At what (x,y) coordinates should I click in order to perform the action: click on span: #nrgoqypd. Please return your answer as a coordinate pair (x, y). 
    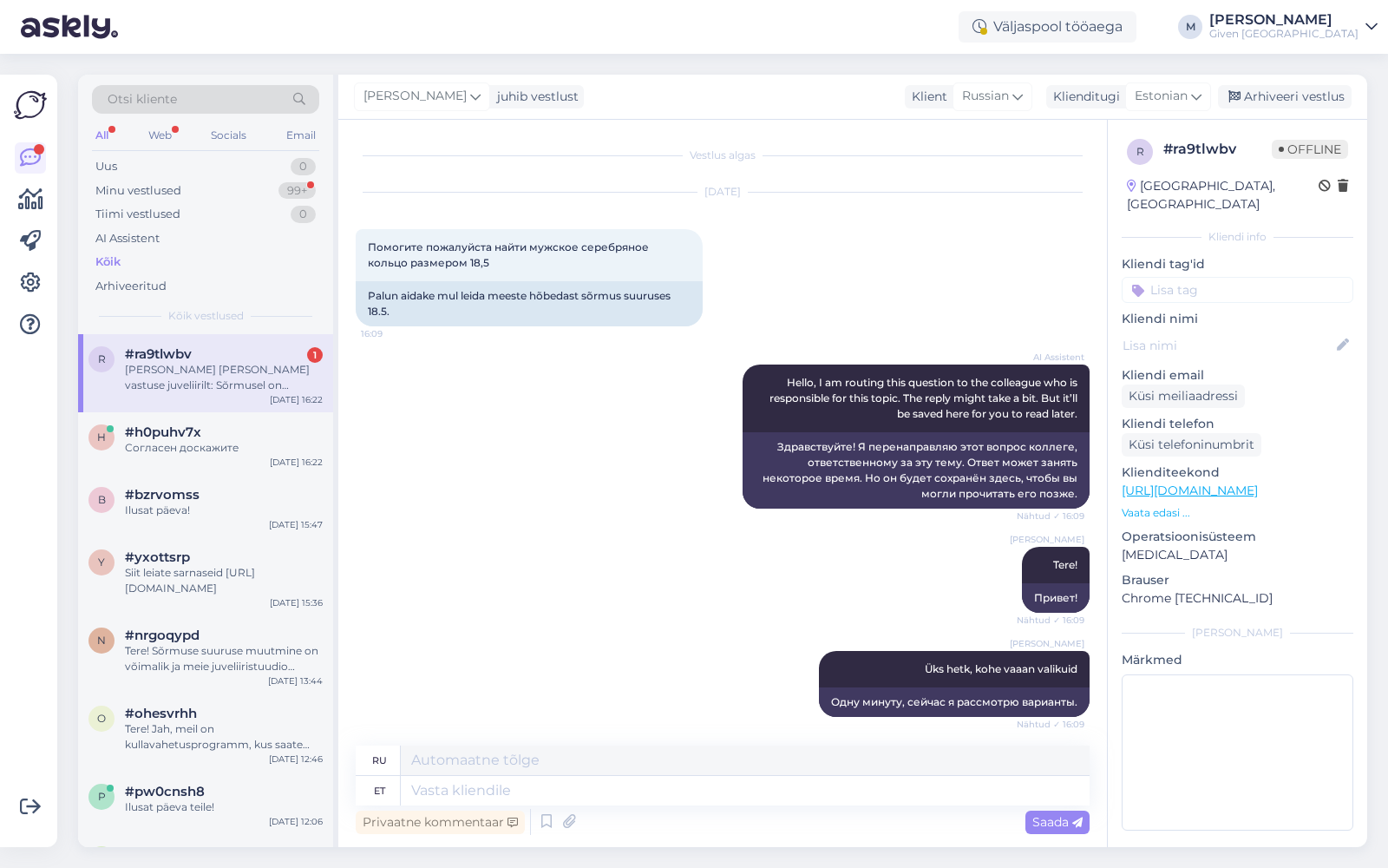
    Looking at the image, I should click on (162, 635).